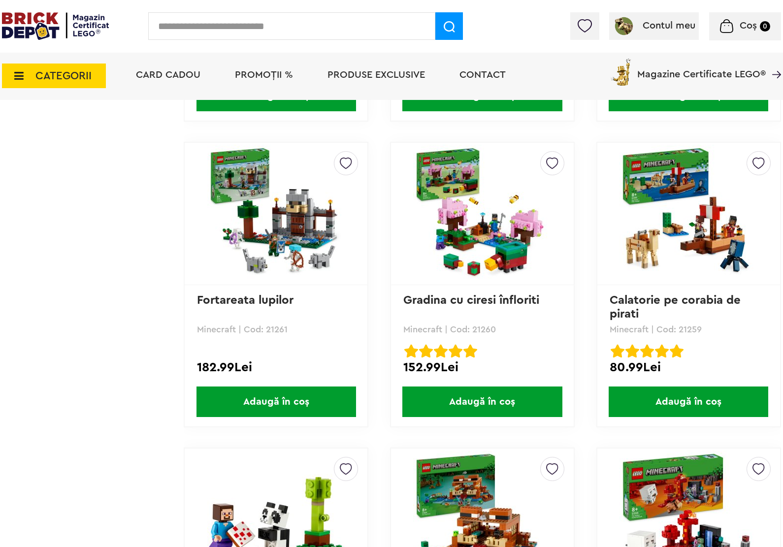 This screenshot has height=547, width=783. Describe the element at coordinates (748, 26) in the screenshot. I see `span: Coș` at that location.